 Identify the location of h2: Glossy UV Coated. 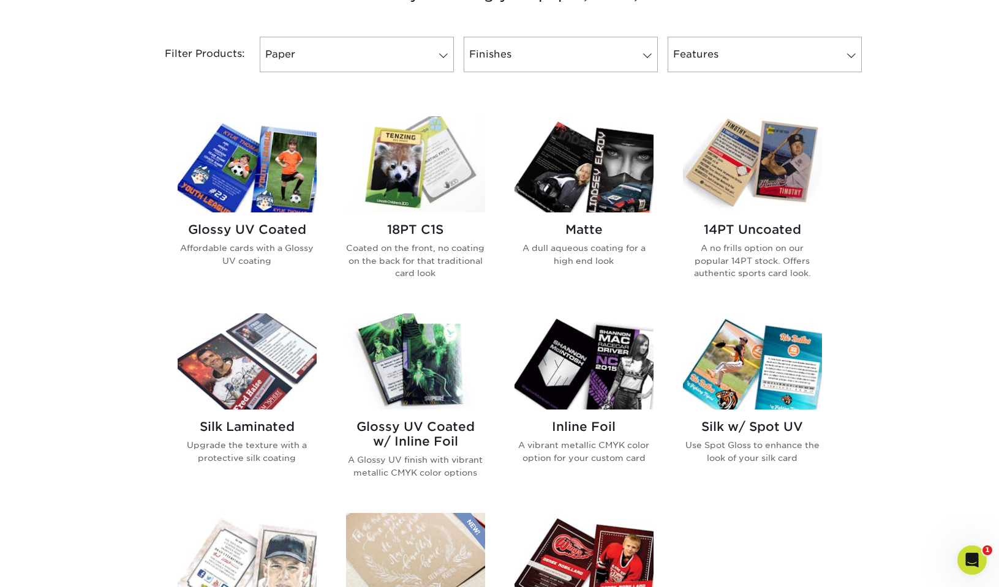
(247, 230).